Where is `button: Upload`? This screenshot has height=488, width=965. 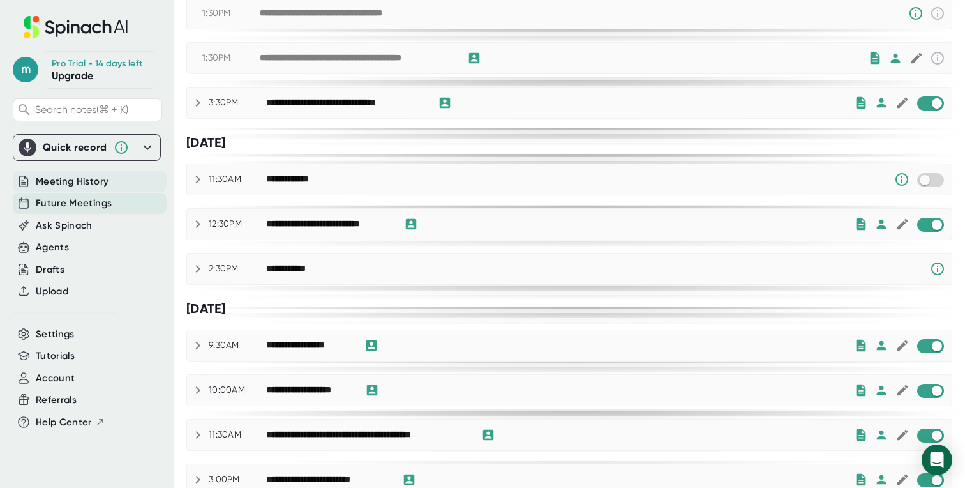
button: Upload is located at coordinates (52, 291).